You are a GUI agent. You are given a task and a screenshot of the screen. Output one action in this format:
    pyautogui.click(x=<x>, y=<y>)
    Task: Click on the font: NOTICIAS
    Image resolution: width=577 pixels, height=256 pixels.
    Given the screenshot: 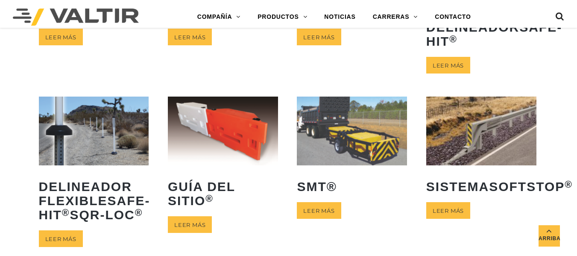 What is the action you would take?
    pyautogui.click(x=340, y=17)
    